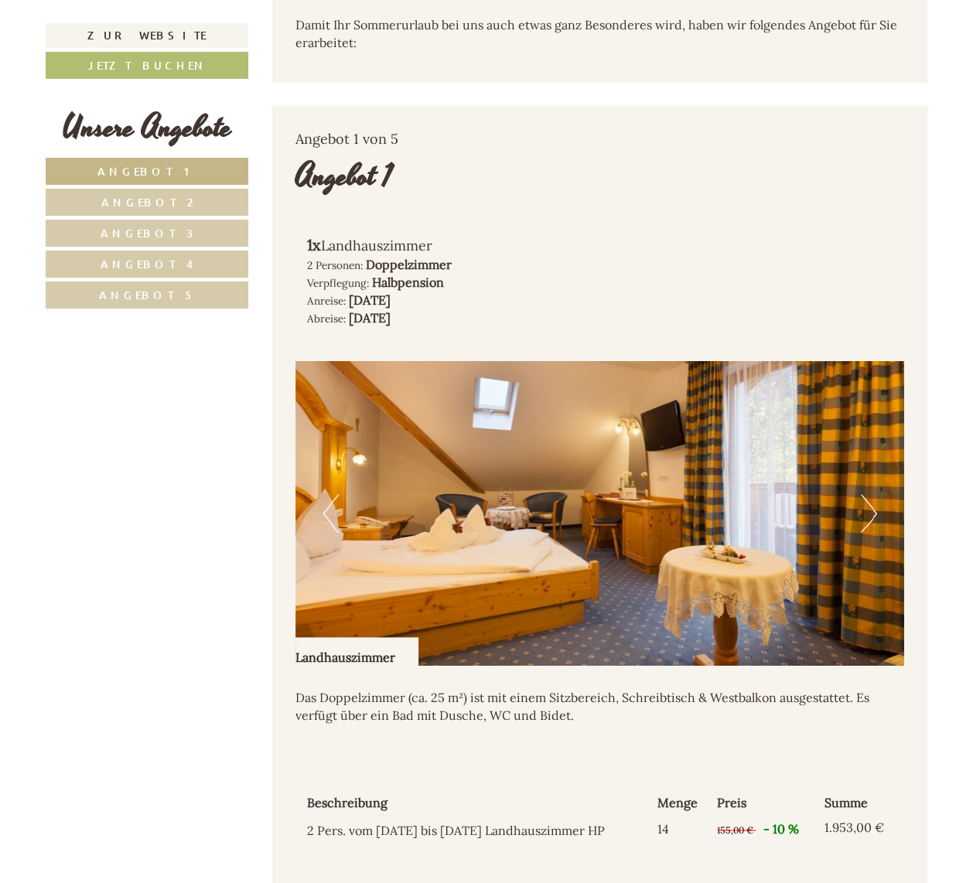 The width and height of the screenshot is (973, 883). Describe the element at coordinates (408, 264) in the screenshot. I see `b: Doppelzimmer` at that location.